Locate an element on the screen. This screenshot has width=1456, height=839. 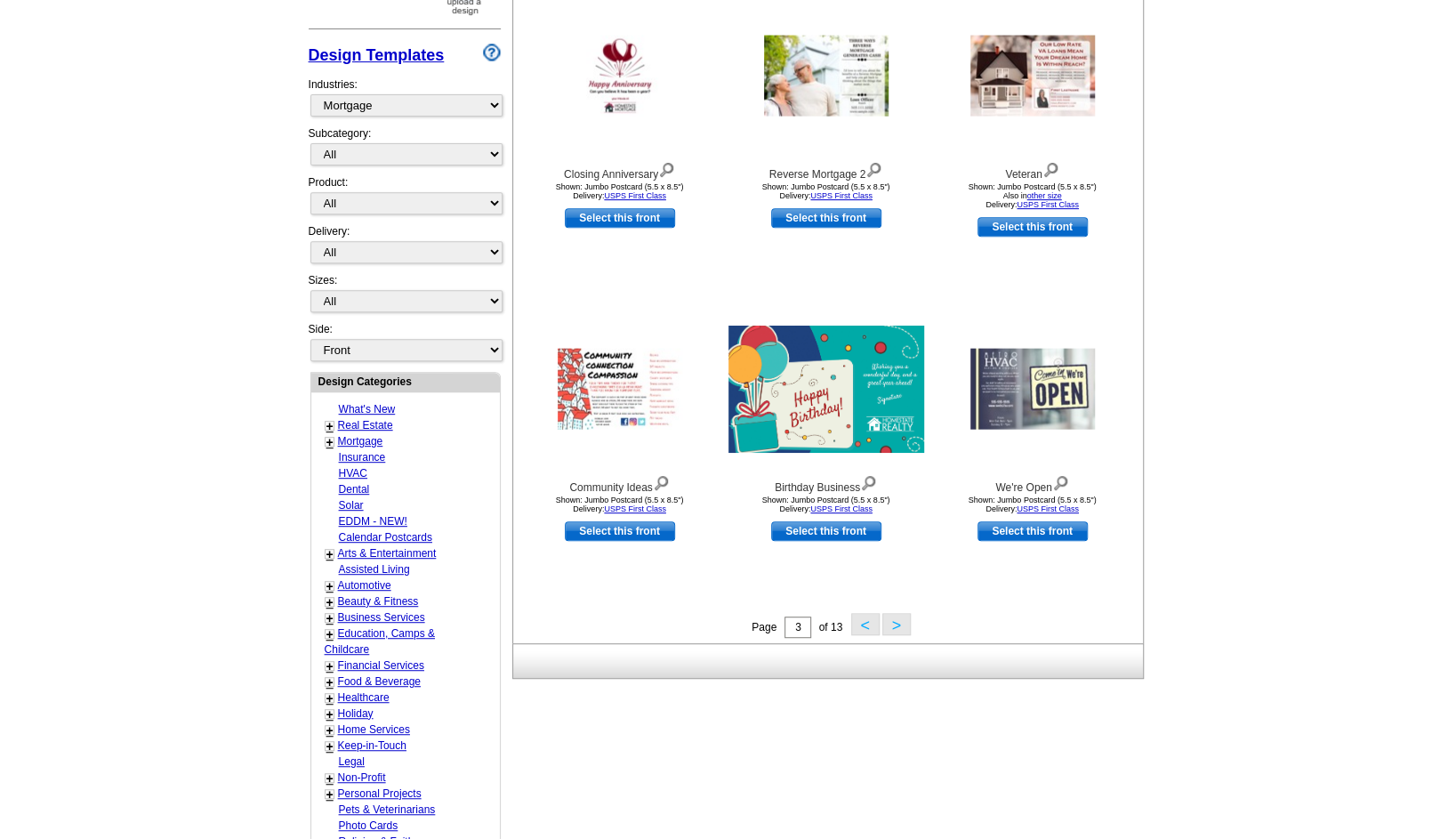
a: Business Services is located at coordinates (382, 617).